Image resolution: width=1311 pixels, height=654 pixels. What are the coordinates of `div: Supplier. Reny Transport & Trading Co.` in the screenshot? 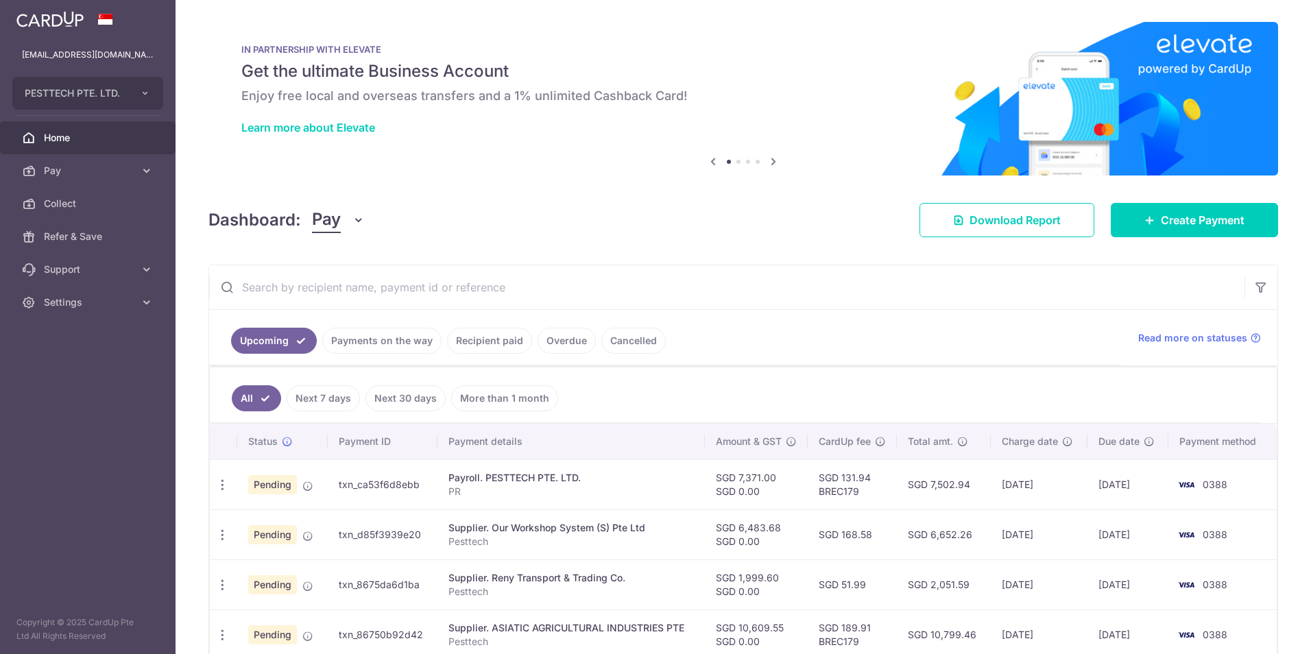 It's located at (571, 578).